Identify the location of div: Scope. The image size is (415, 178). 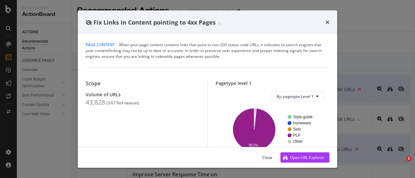
(143, 84).